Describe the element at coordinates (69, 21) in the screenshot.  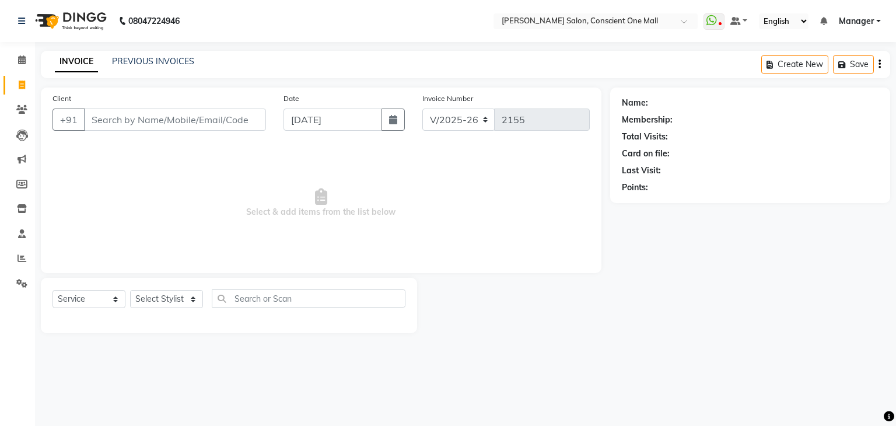
I see `img: logo` at that location.